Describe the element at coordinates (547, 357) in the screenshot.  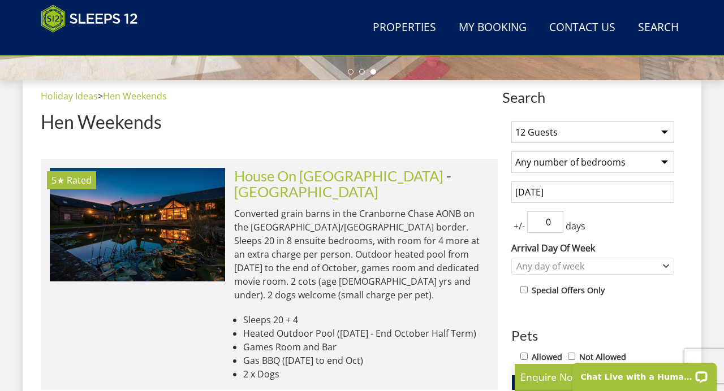
I see `label: Allowed` at that location.